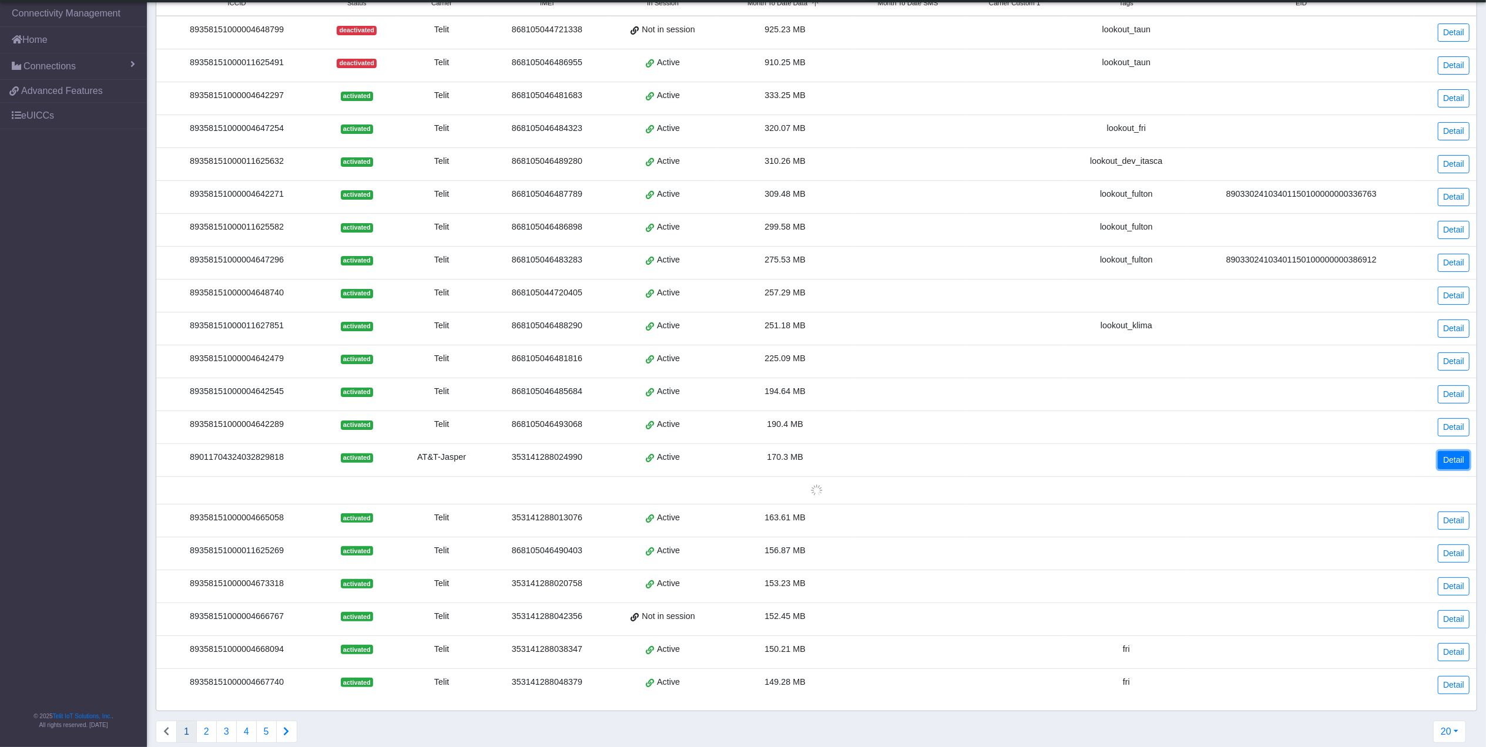 The image size is (1486, 747). Describe the element at coordinates (785, 62) in the screenshot. I see `span: 910.25 MB` at that location.